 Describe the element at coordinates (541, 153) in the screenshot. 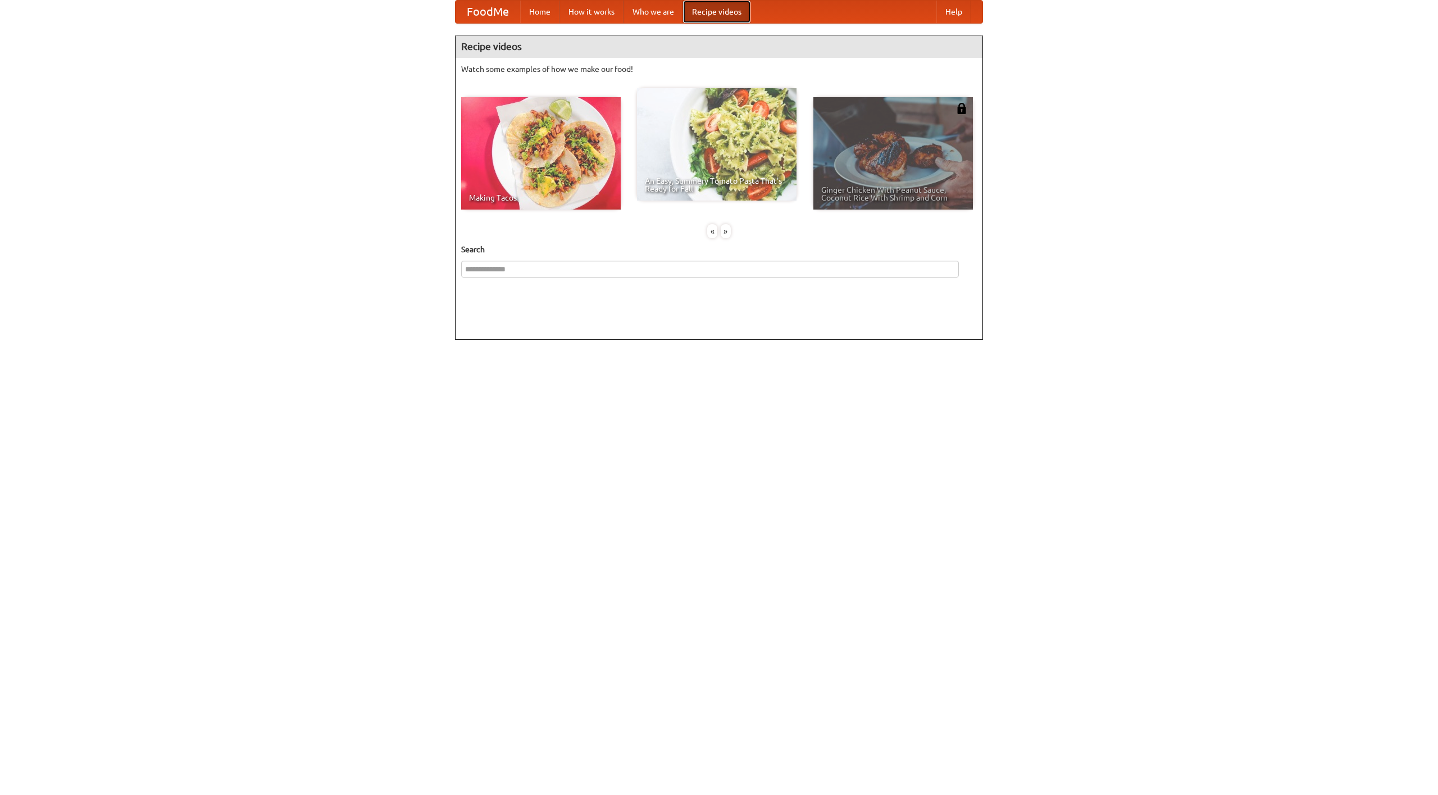

I see `a: Making Tacos` at that location.